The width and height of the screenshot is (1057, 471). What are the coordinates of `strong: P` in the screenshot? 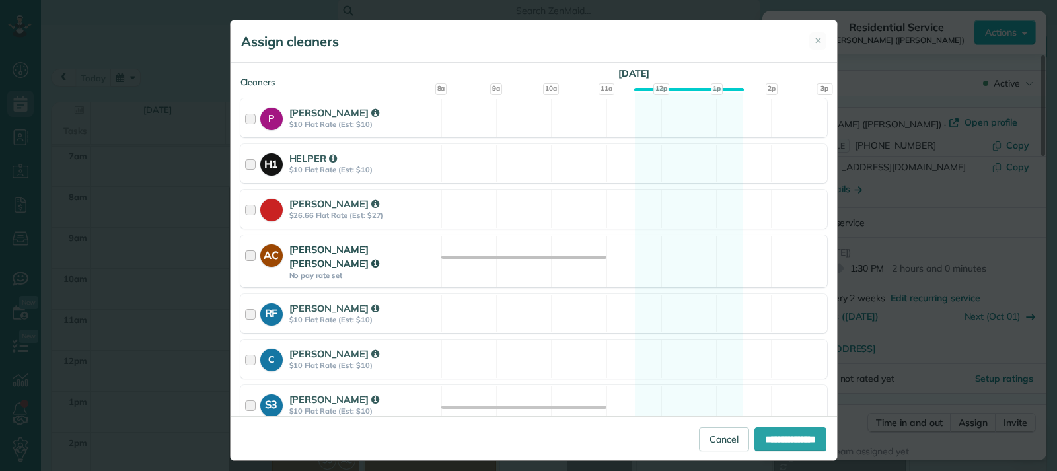 It's located at (272, 116).